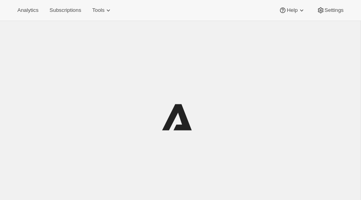 The width and height of the screenshot is (361, 200). I want to click on span: Tools, so click(98, 10).